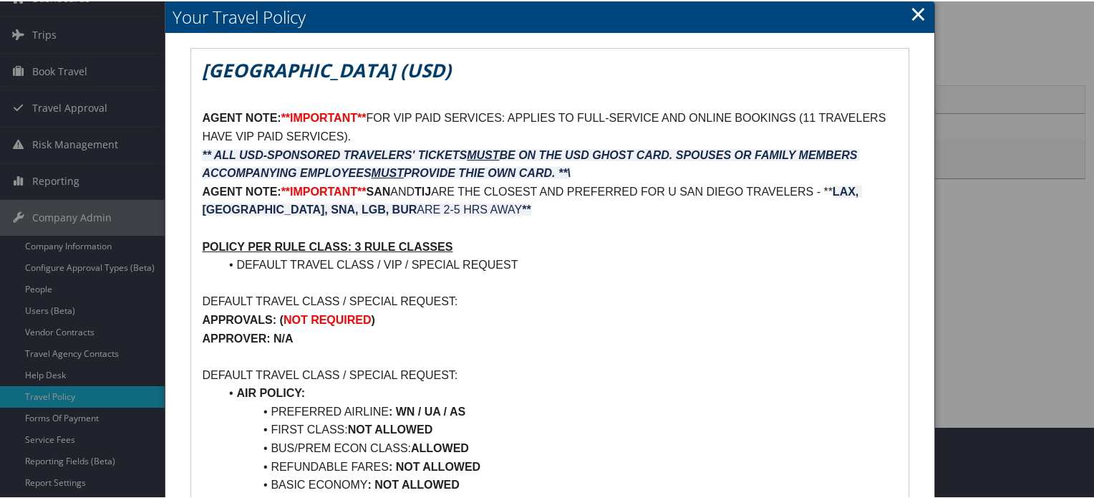 The height and width of the screenshot is (498, 1094). What do you see at coordinates (558, 428) in the screenshot?
I see `li: FIRST CLASS:` at bounding box center [558, 428].